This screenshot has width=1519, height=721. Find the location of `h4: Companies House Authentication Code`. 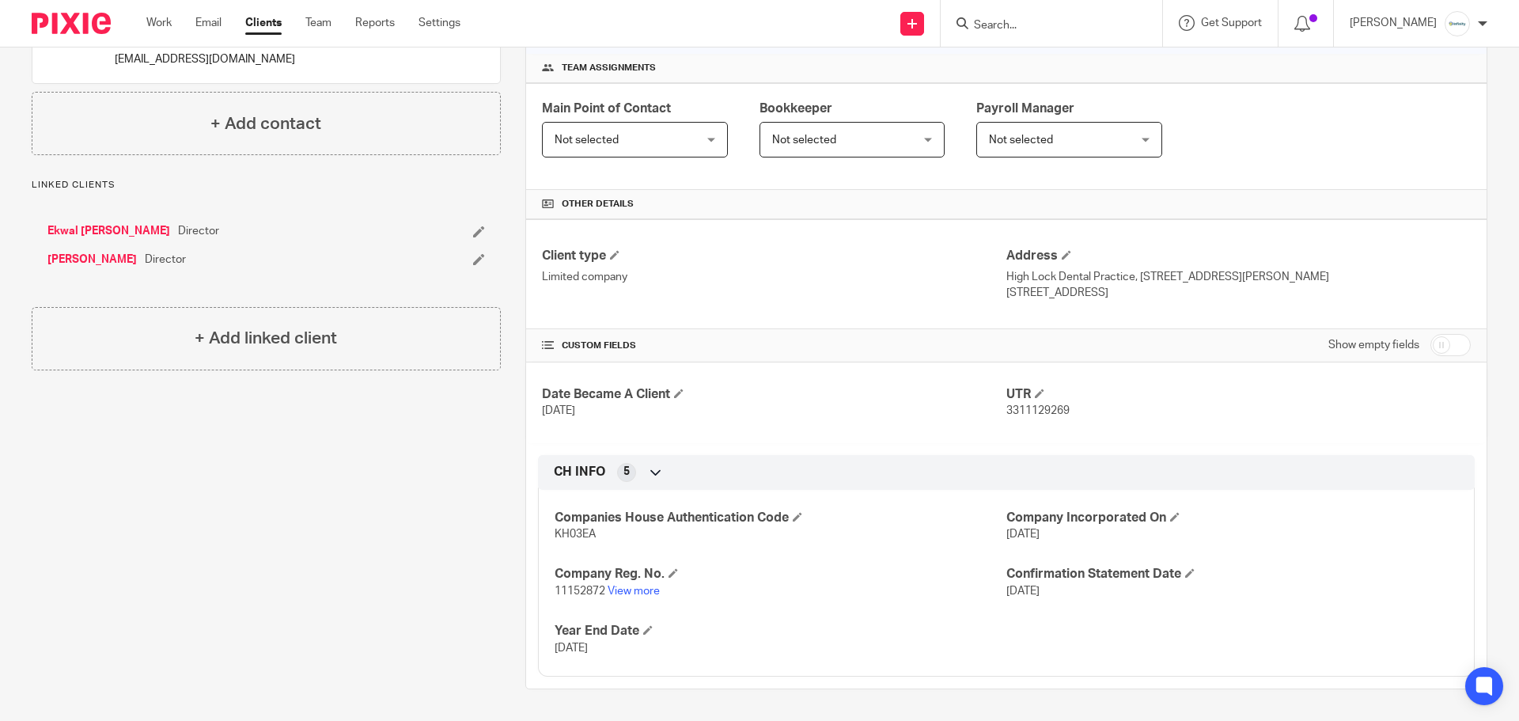

h4: Companies House Authentication Code is located at coordinates (780, 517).